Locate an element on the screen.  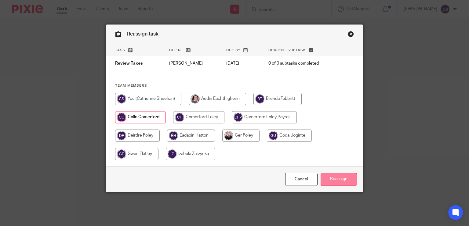
td: 0 of 0 subtasks completed is located at coordinates (302, 64).